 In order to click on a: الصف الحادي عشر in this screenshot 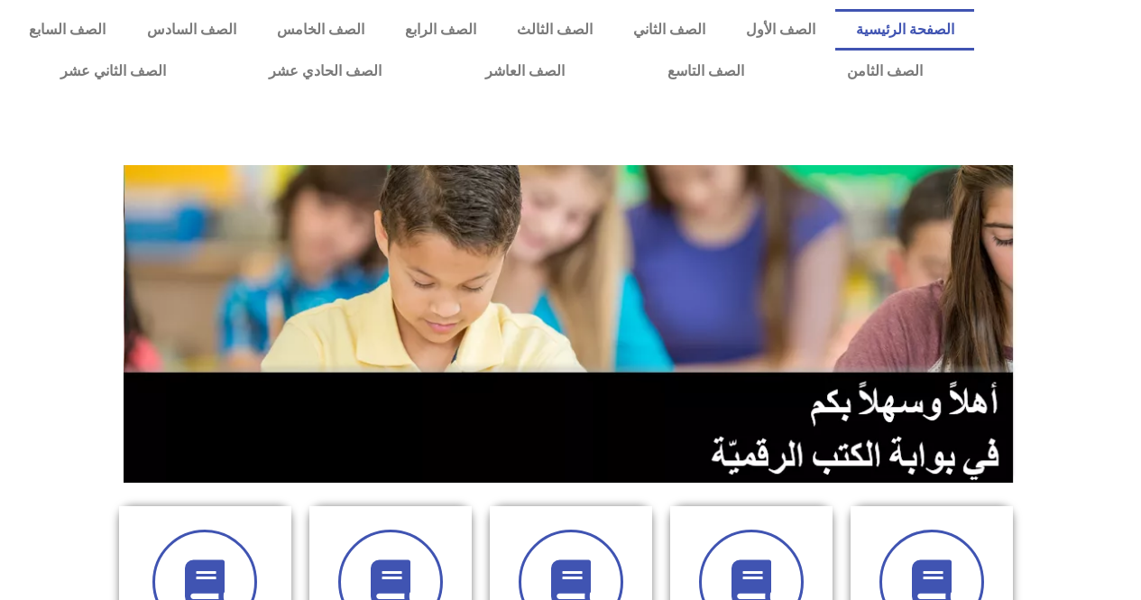, I will do `click(325, 71)`.